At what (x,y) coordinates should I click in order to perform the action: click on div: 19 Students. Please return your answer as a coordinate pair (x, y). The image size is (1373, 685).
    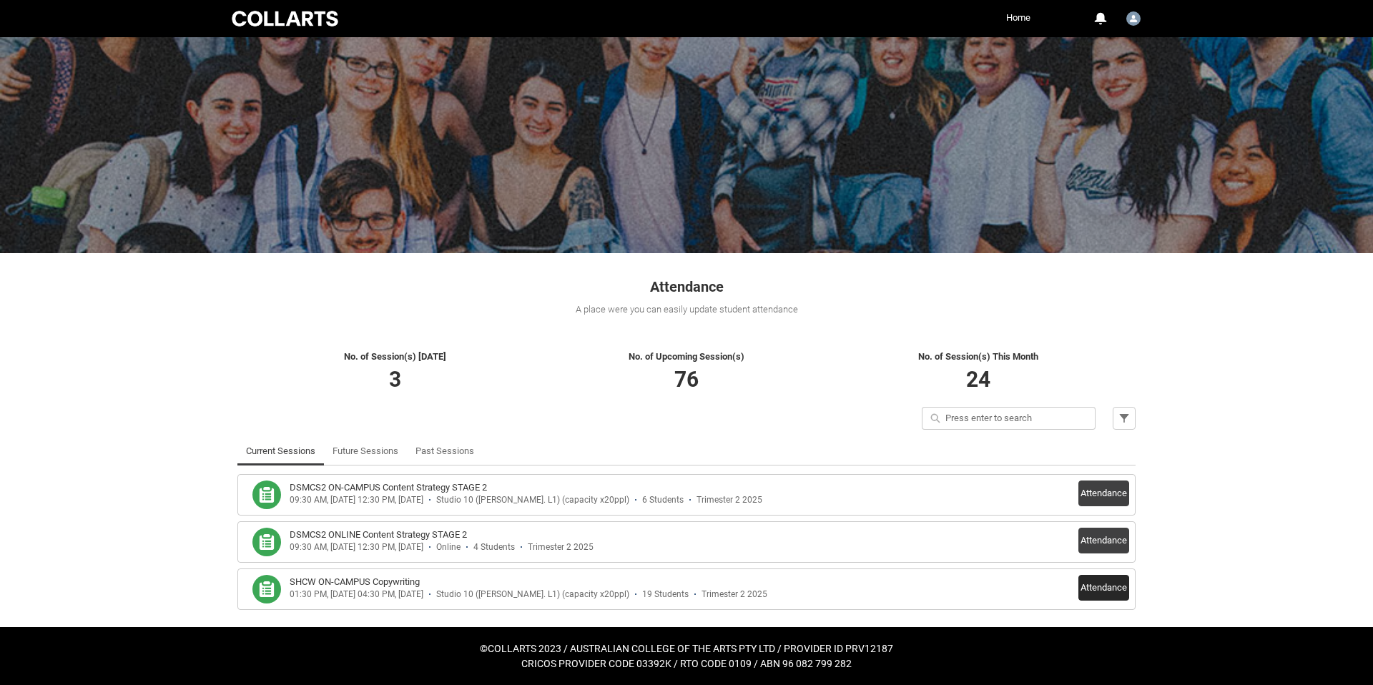
    Looking at the image, I should click on (665, 594).